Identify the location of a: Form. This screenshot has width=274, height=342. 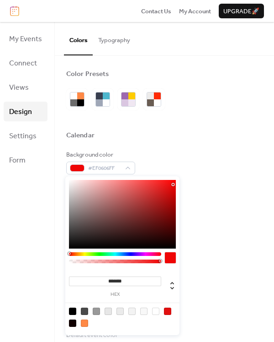
(26, 160).